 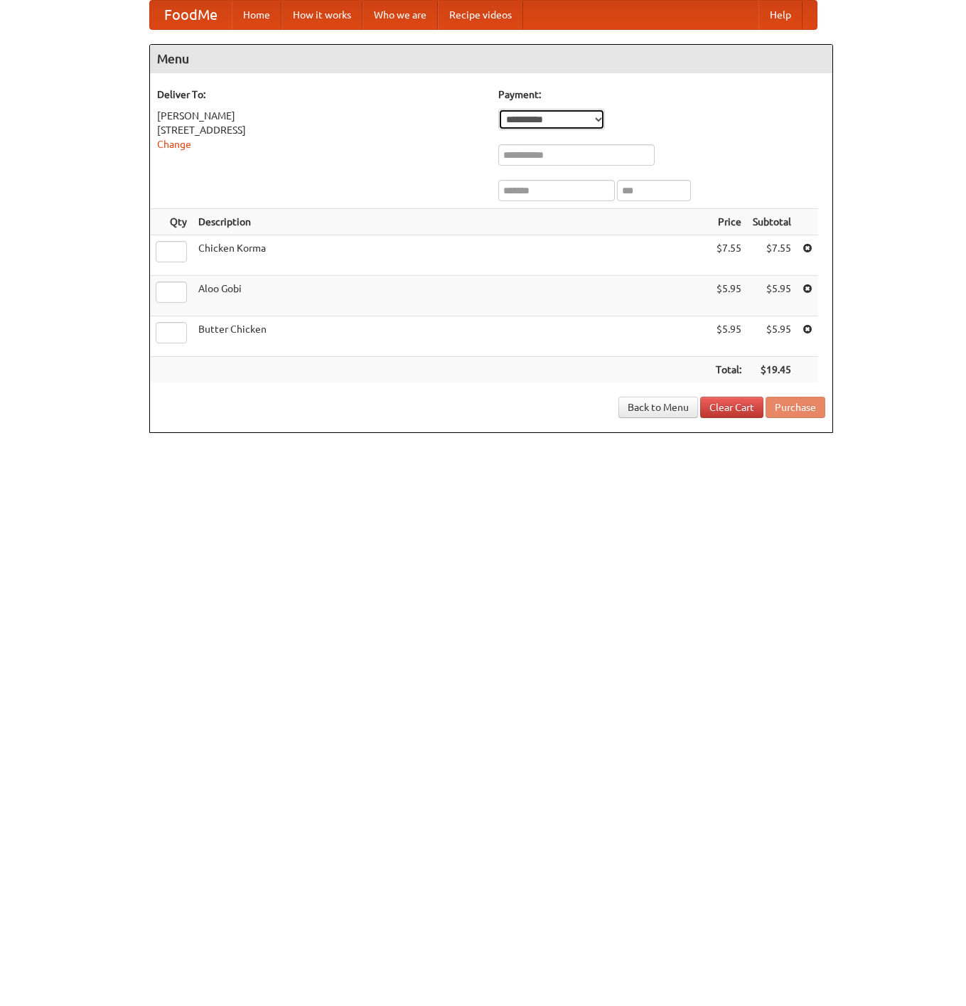 What do you see at coordinates (796, 407) in the screenshot?
I see `button: Purchase` at bounding box center [796, 407].